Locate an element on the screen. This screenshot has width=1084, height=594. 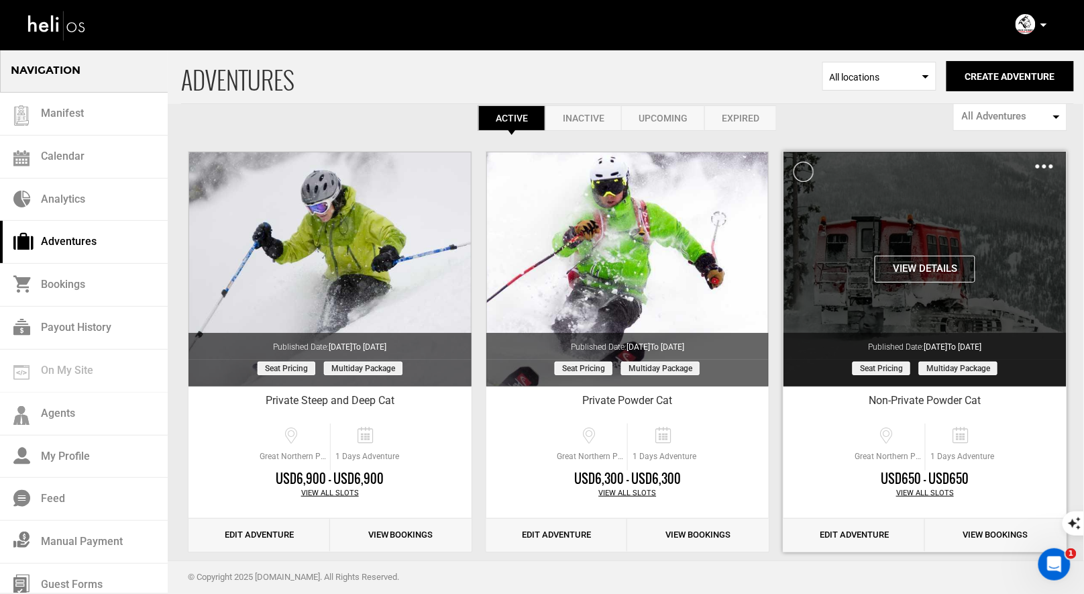
button: Create Adventure is located at coordinates (1010, 76).